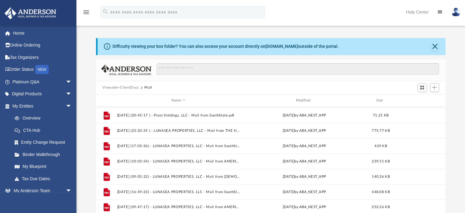 The width and height of the screenshot is (465, 213). I want to click on span: 429 KB, so click(381, 146).